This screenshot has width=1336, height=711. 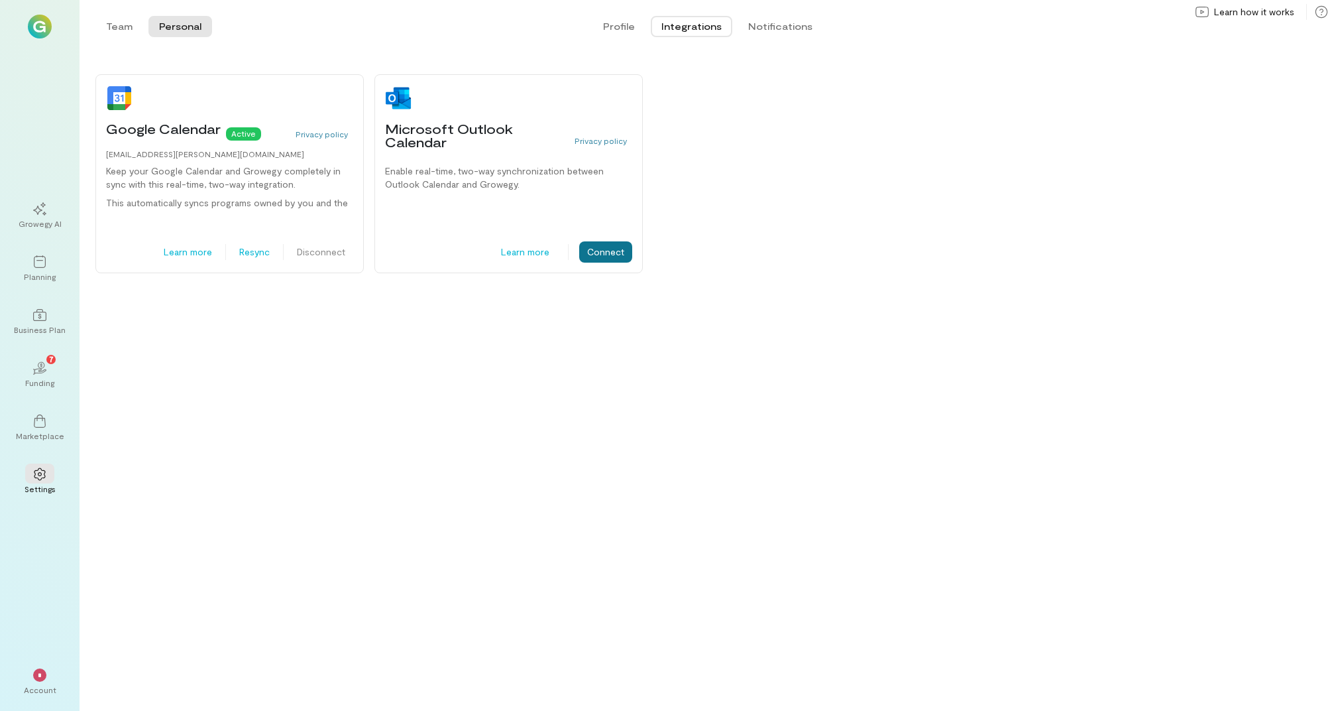 I want to click on span: Microsoft Outlook Calendar, so click(x=475, y=135).